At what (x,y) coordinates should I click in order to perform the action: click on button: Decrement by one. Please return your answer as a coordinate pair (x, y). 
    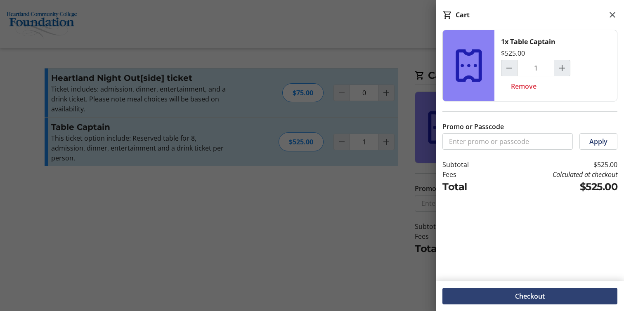
    Looking at the image, I should click on (510, 68).